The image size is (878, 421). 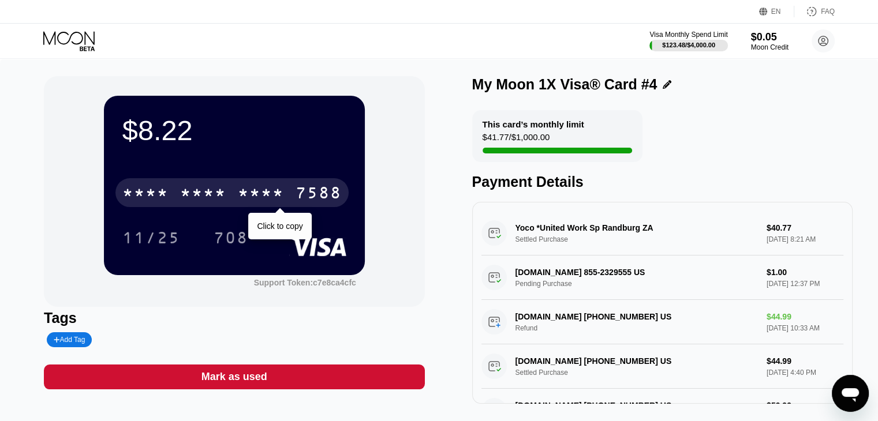 What do you see at coordinates (770, 37) in the screenshot?
I see `div: $0.05` at bounding box center [770, 37].